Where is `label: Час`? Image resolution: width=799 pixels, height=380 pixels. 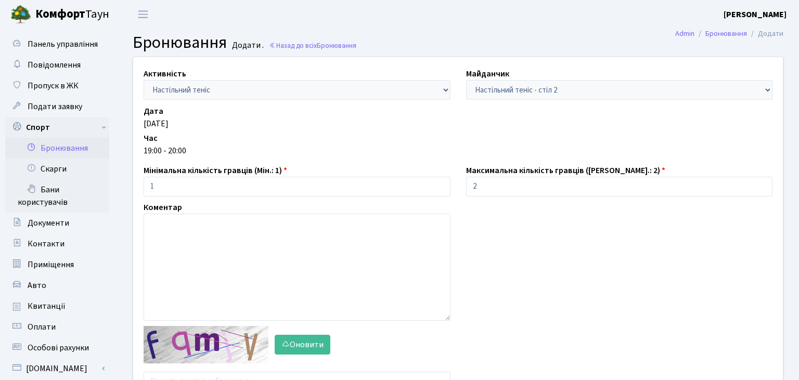 label: Час is located at coordinates (150, 138).